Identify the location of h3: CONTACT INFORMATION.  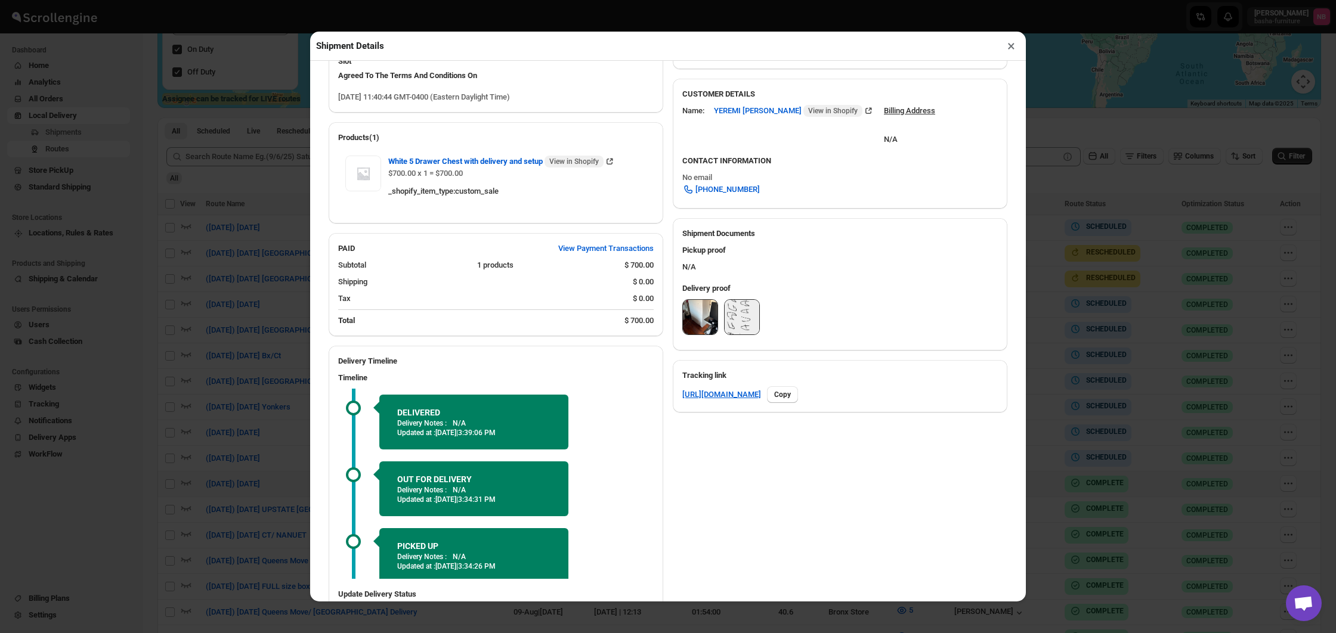
(840, 161).